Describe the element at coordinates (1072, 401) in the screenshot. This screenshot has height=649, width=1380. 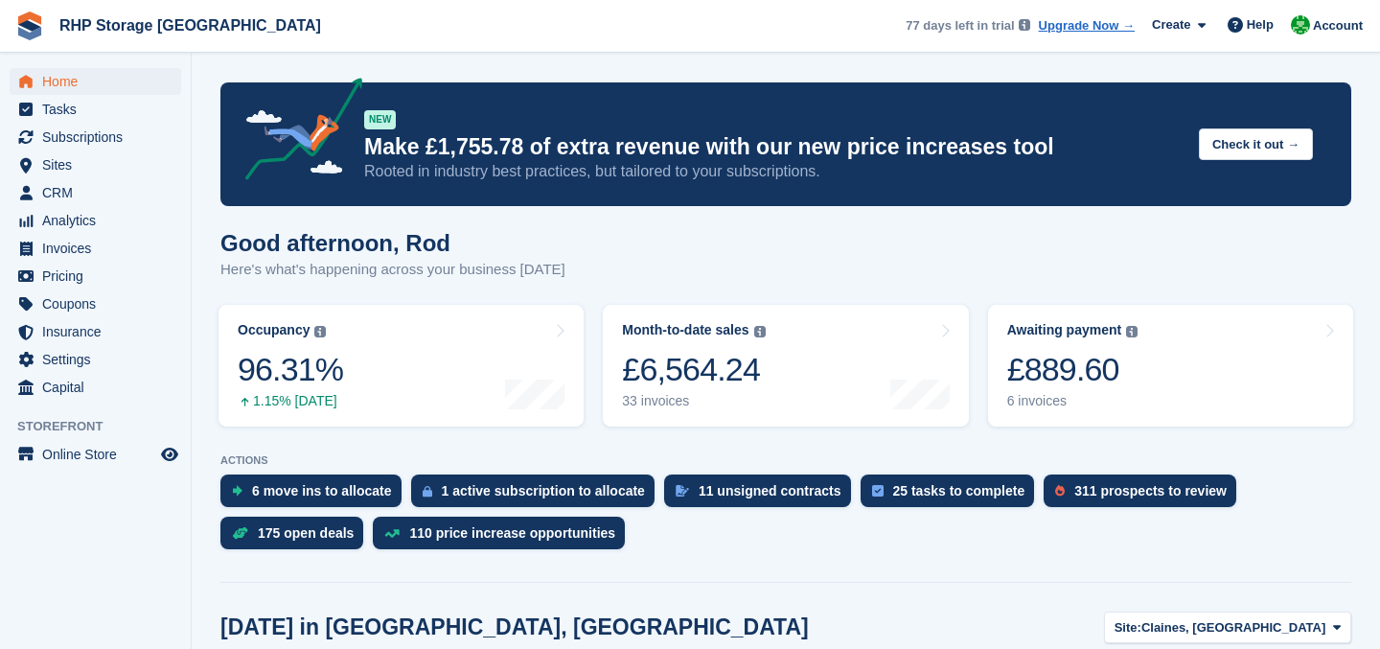
I see `div: 6 invoices` at that location.